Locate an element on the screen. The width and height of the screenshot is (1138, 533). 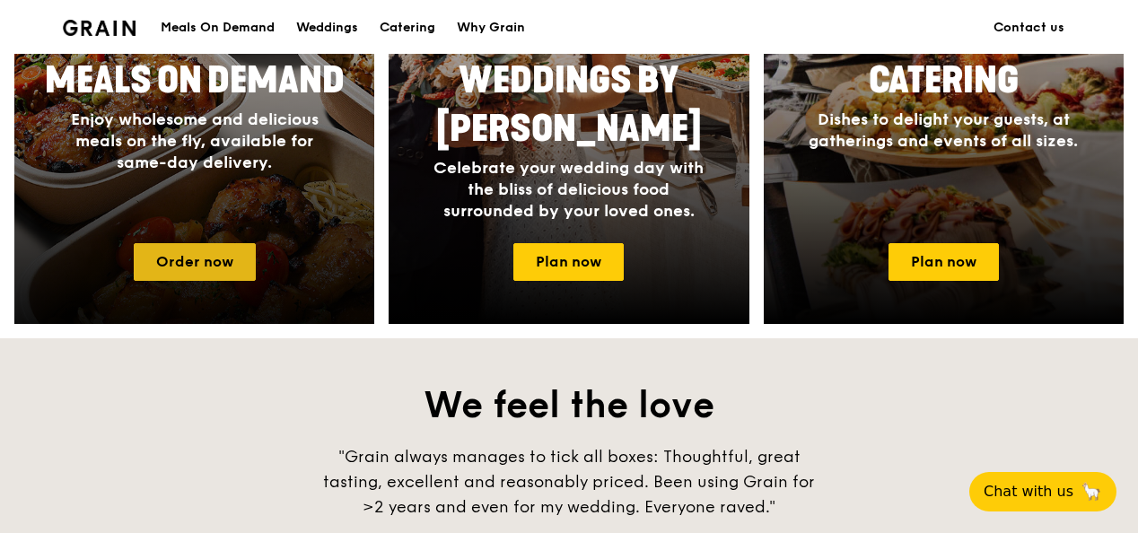
span: Enjoy wholesome and delicious meals on the fly, available for same-day delivery. is located at coordinates (195, 141).